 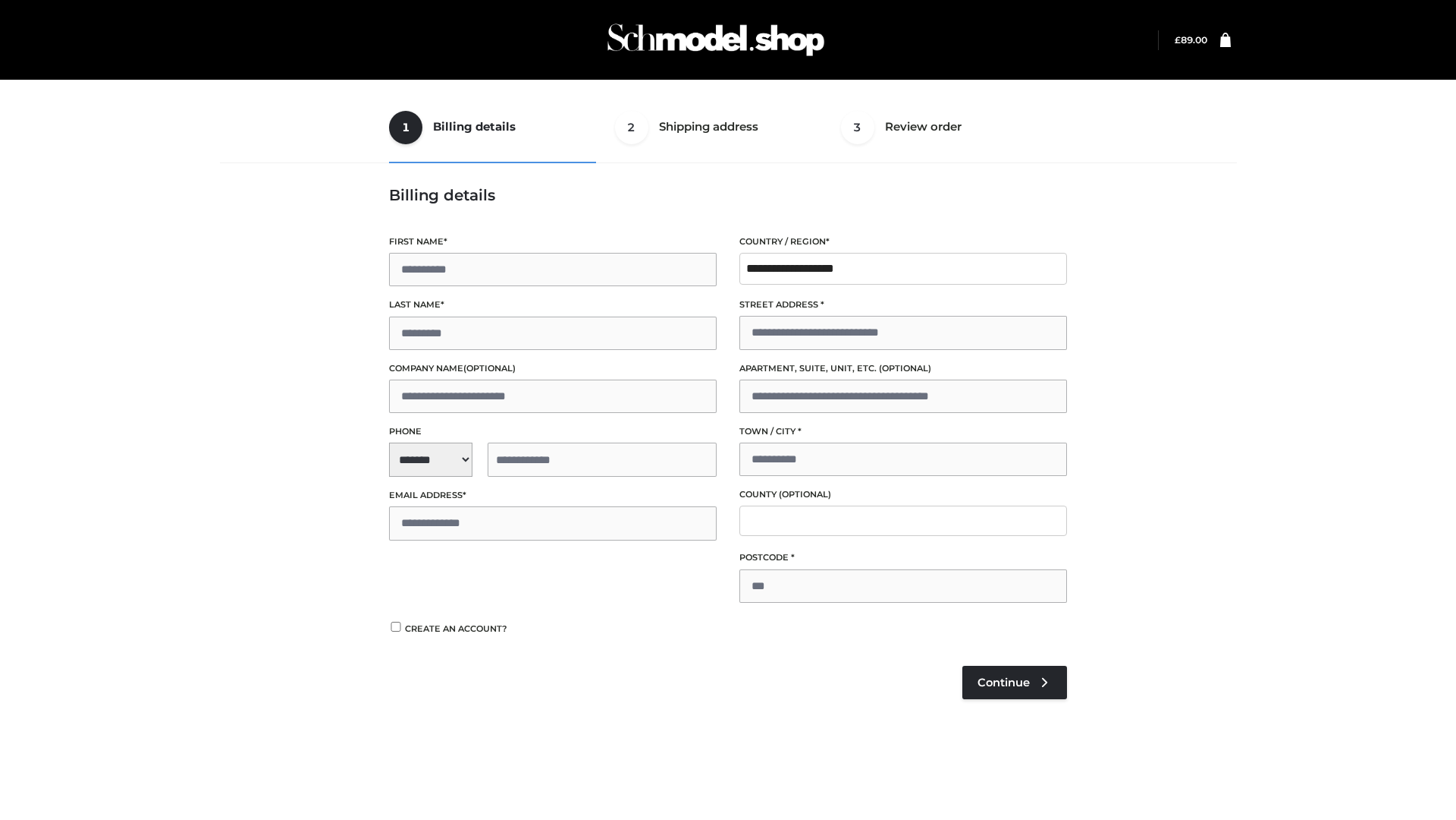 What do you see at coordinates (716, 39) in the screenshot?
I see `a: Schmodel Admin 964` at bounding box center [716, 39].